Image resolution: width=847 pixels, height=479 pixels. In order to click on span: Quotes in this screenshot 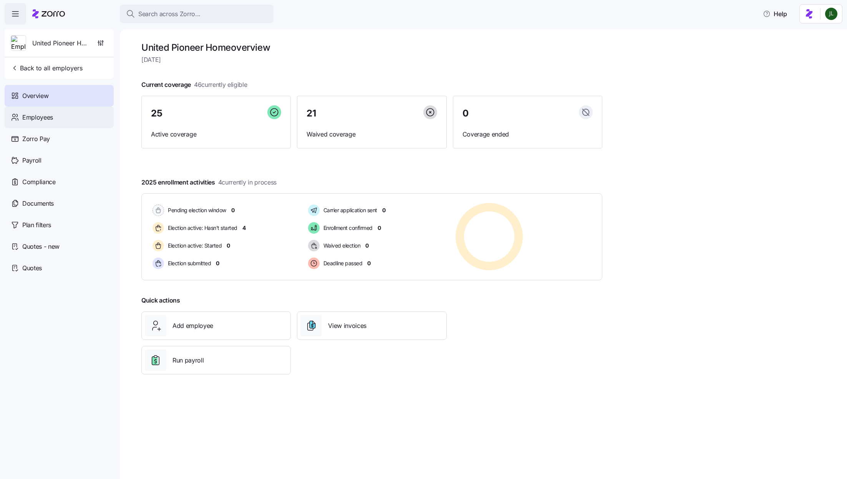, I will do `click(32, 268)`.